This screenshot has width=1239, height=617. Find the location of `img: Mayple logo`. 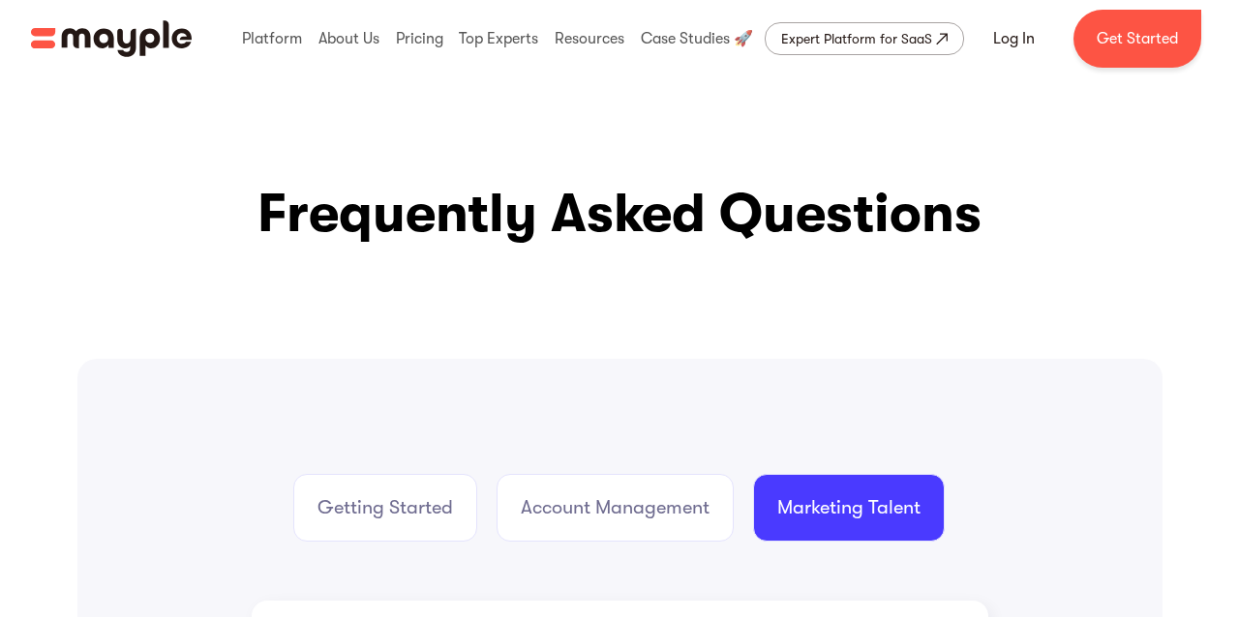

img: Mayple logo is located at coordinates (111, 39).